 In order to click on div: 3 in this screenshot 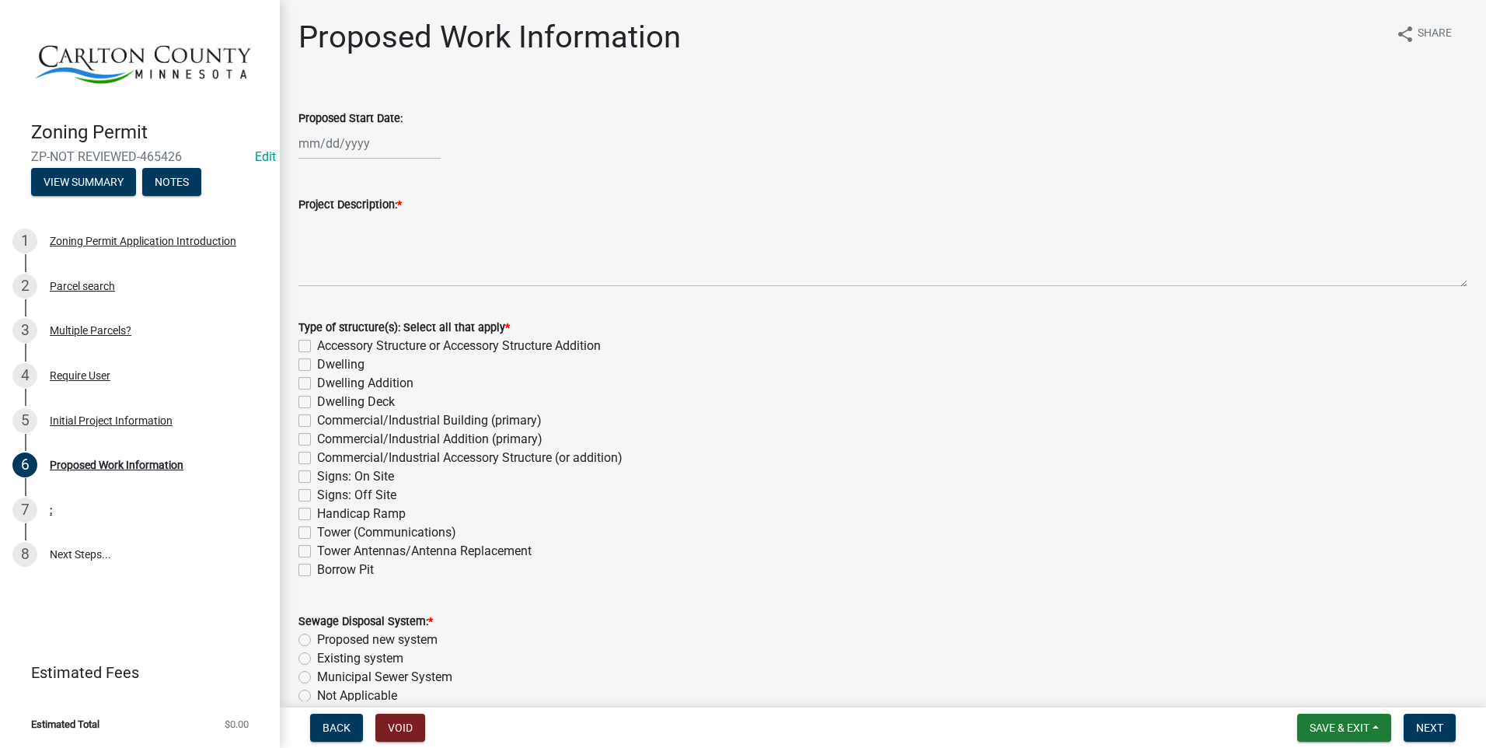, I will do `click(25, 330)`.